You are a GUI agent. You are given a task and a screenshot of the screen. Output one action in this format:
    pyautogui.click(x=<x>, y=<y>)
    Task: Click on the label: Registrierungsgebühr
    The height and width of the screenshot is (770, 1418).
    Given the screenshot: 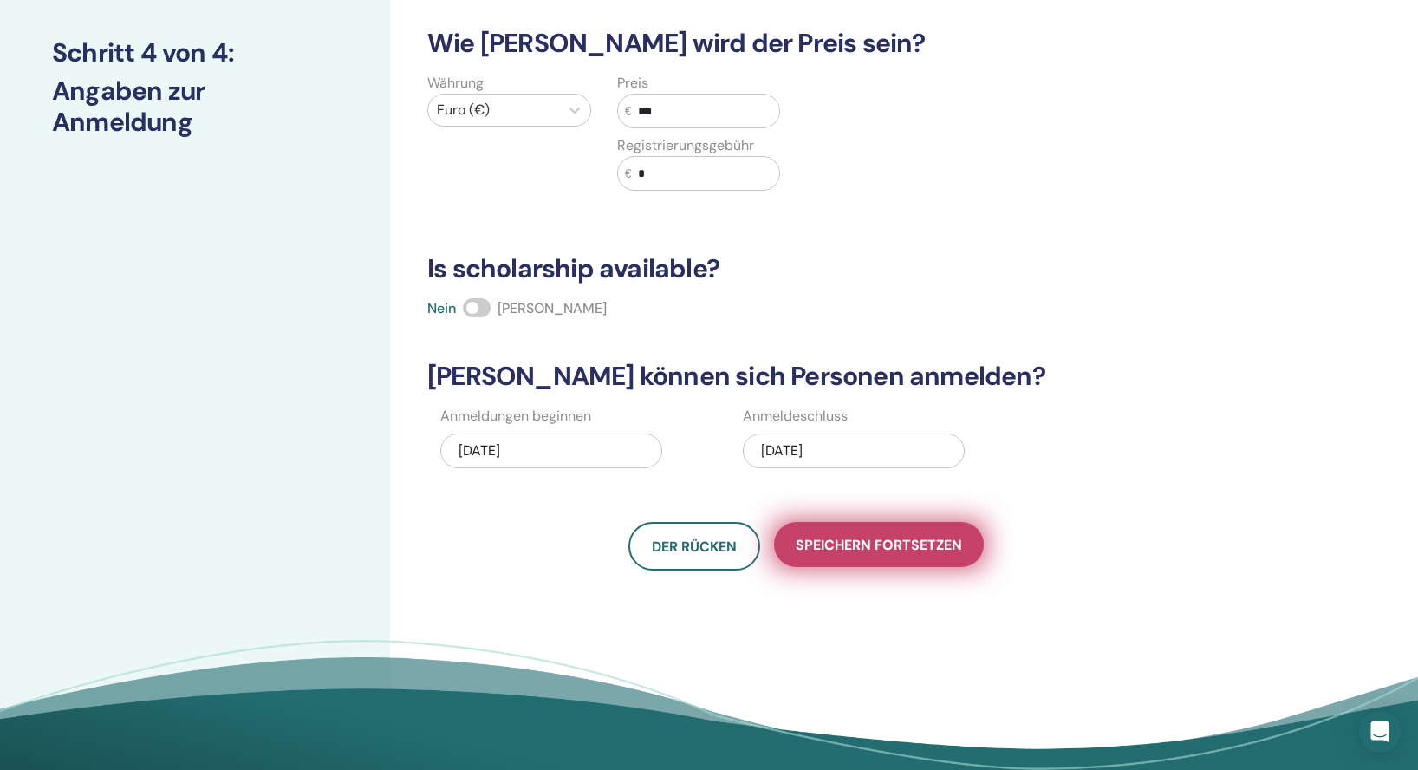 What is the action you would take?
    pyautogui.click(x=685, y=146)
    